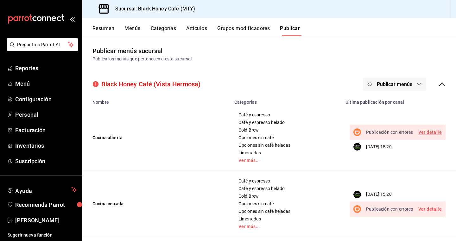 This screenshot has width=456, height=241. I want to click on span: Menú, so click(46, 84).